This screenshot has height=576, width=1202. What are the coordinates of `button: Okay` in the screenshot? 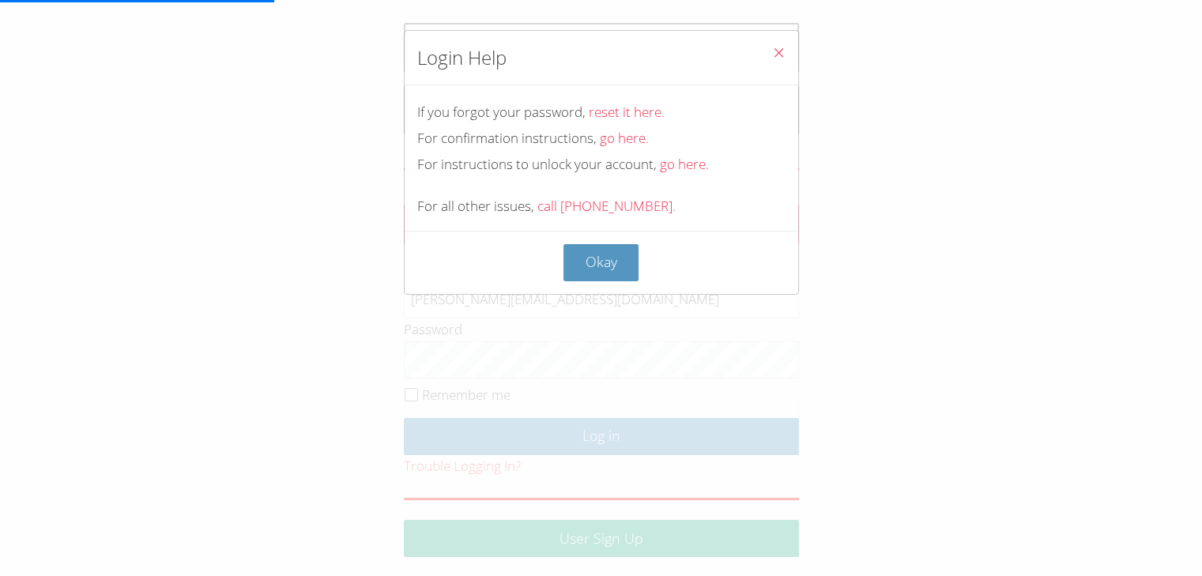 It's located at (601, 262).